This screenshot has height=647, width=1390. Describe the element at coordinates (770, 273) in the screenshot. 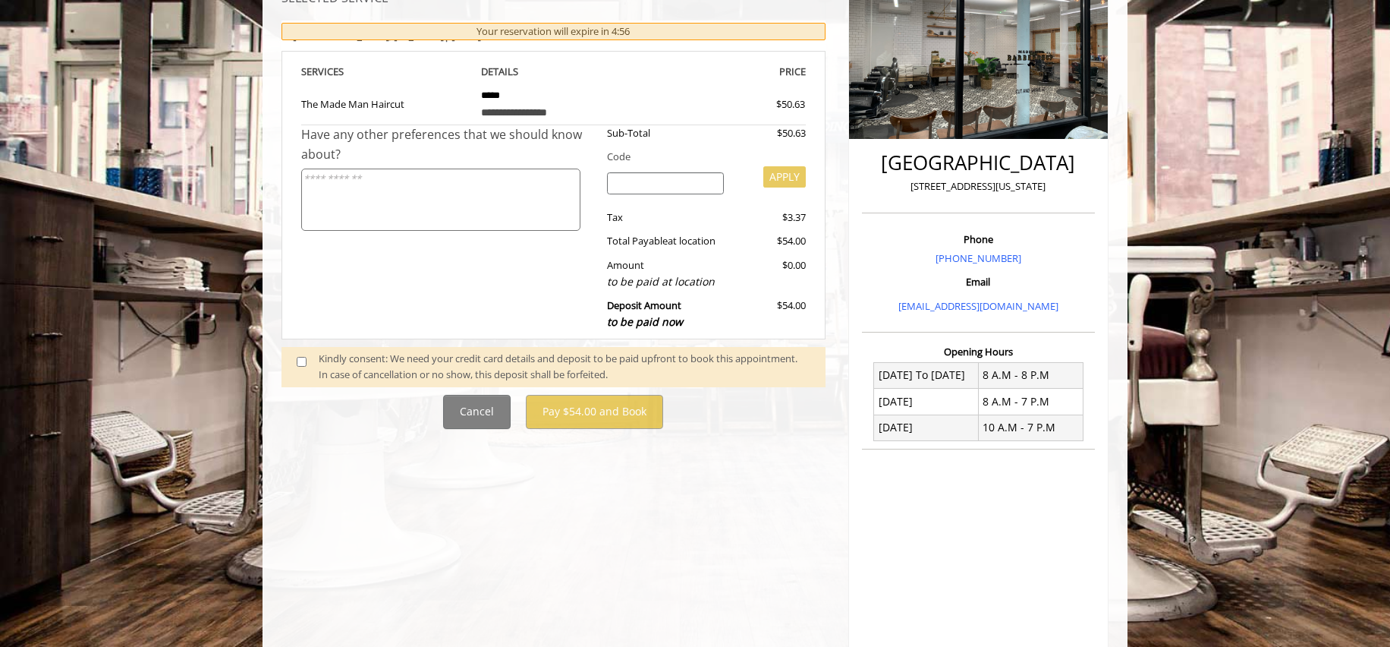

I see `div: $0.00` at that location.